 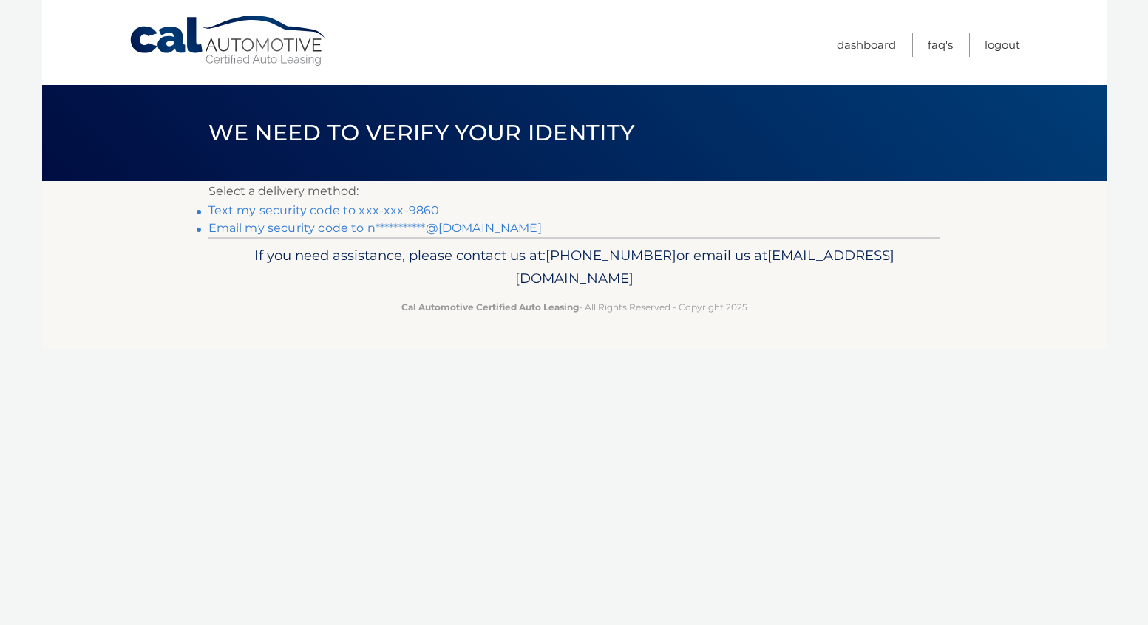 What do you see at coordinates (228, 41) in the screenshot?
I see `a: Cal Automotive` at bounding box center [228, 41].